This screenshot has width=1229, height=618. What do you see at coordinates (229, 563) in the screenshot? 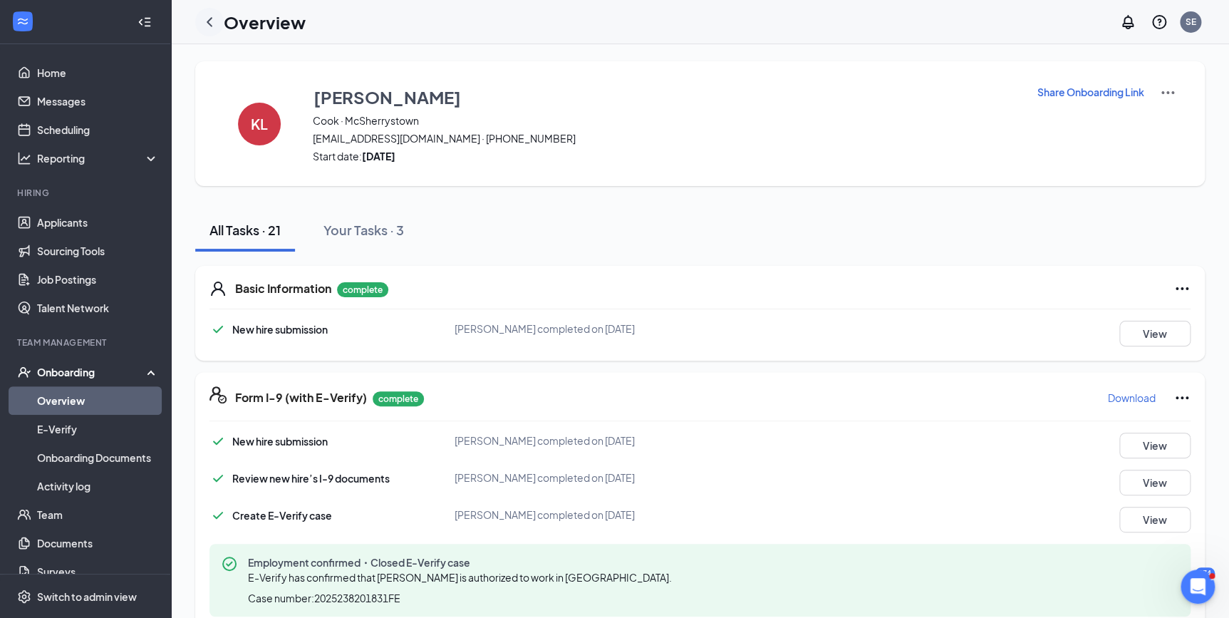
I see `svg: CheckmarkCircle` at bounding box center [229, 563].